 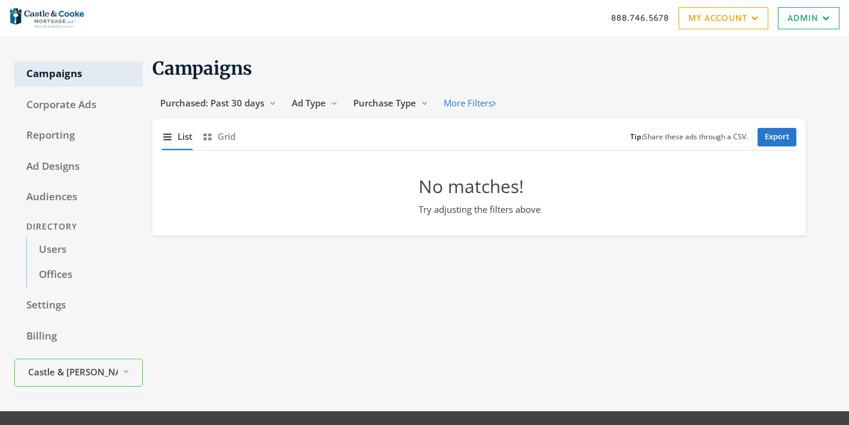 What do you see at coordinates (390, 103) in the screenshot?
I see `button: Purchase Type` at bounding box center [390, 103].